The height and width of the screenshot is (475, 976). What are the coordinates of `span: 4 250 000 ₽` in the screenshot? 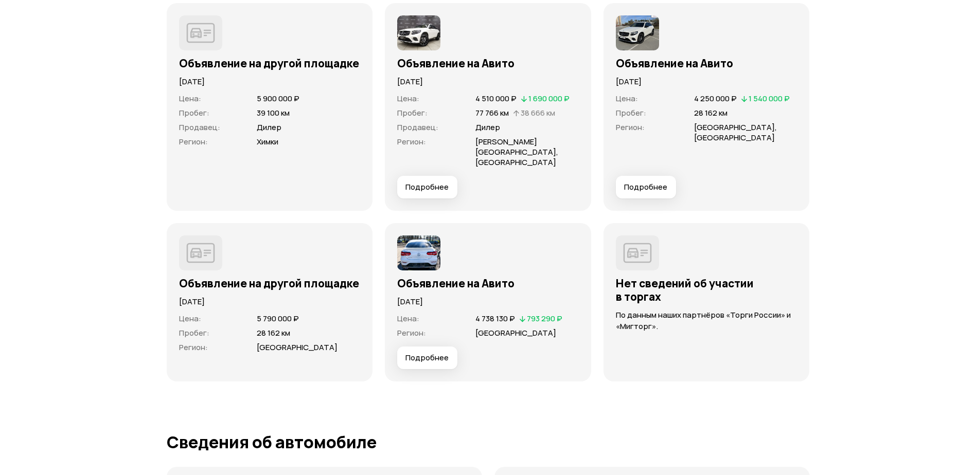 It's located at (715, 98).